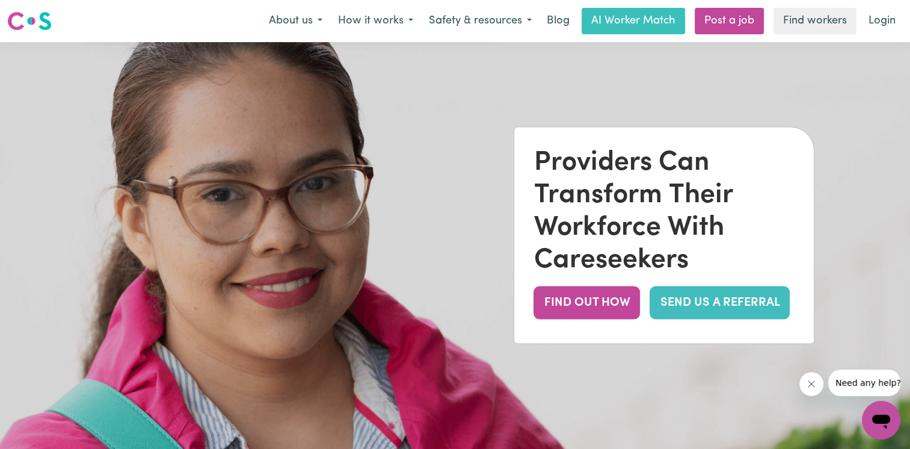  Describe the element at coordinates (558, 21) in the screenshot. I see `a: Blog` at that location.